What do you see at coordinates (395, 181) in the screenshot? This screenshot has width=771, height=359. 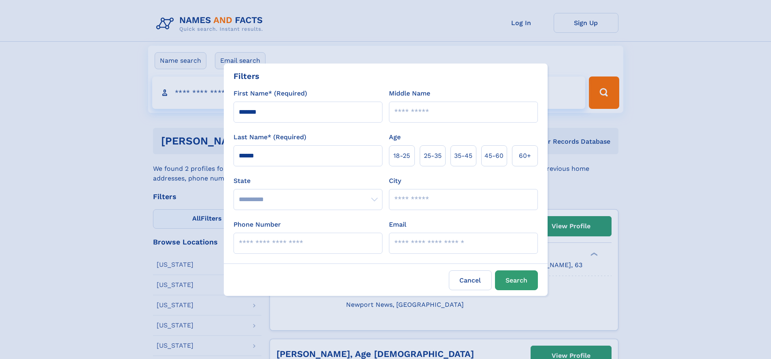 I see `label: City` at bounding box center [395, 181].